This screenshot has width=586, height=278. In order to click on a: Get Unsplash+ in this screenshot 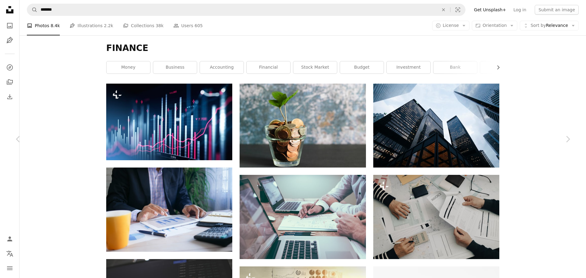, I will do `click(490, 10)`.